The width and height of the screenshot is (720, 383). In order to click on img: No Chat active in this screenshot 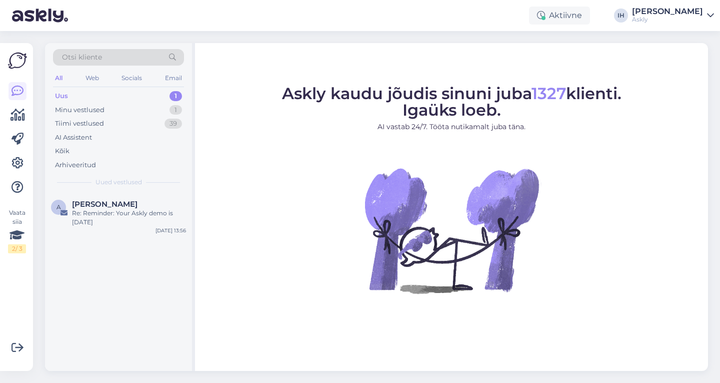, I will do `click(452, 230)`.